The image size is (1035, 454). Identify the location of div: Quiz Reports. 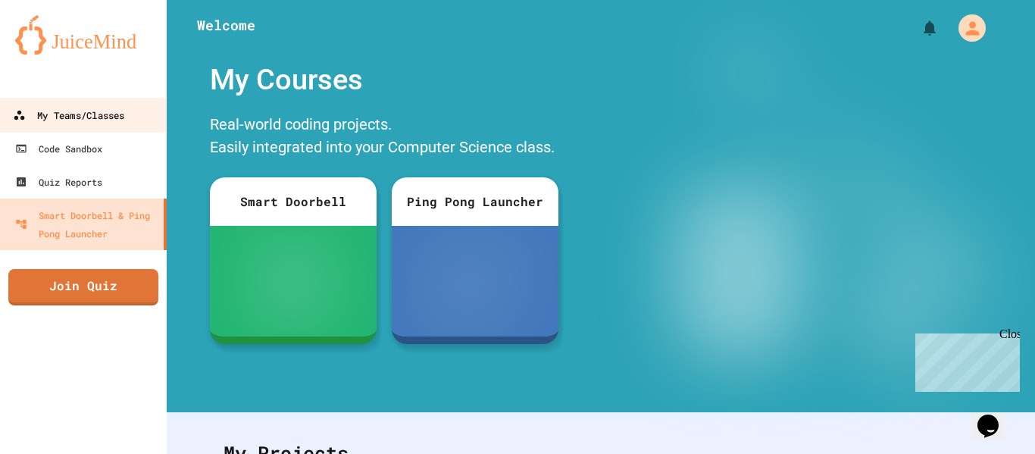
(58, 182).